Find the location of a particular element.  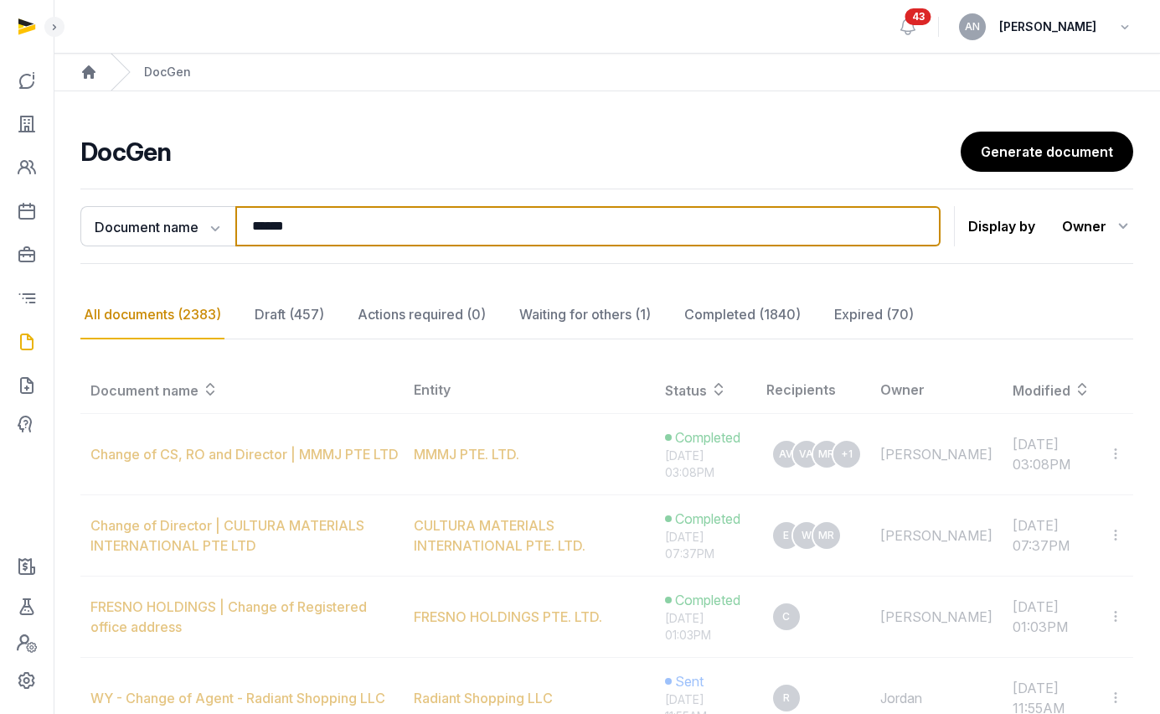

div: Expired (70) is located at coordinates (874, 315).